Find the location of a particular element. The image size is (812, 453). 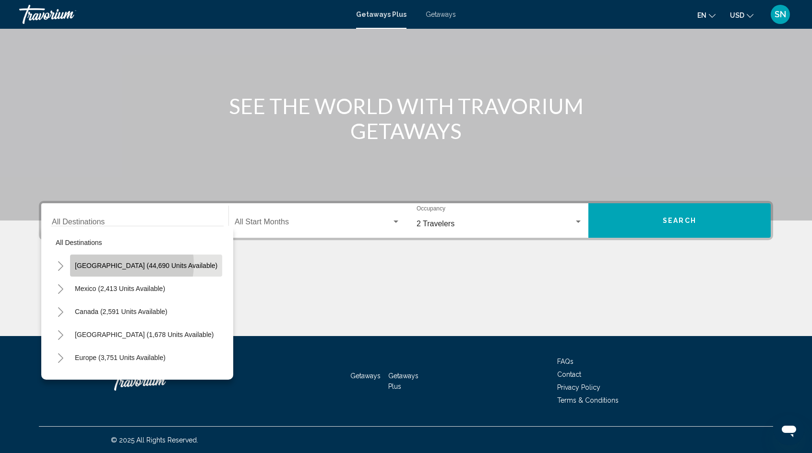

button: Change currency is located at coordinates (741, 15).